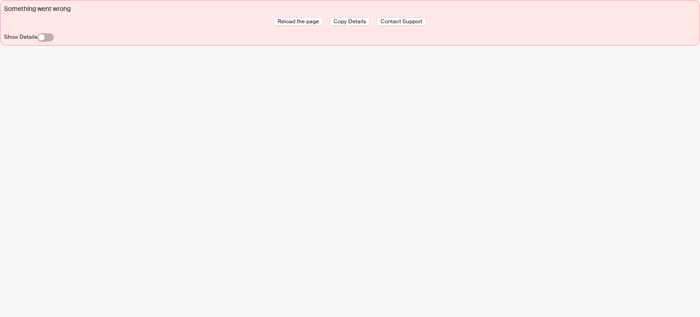  I want to click on div: Something went wrong, so click(350, 9).